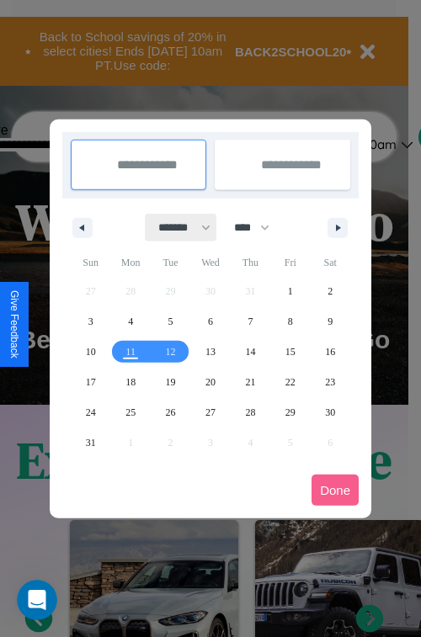  Describe the element at coordinates (330, 352) in the screenshot. I see `button: 16` at that location.